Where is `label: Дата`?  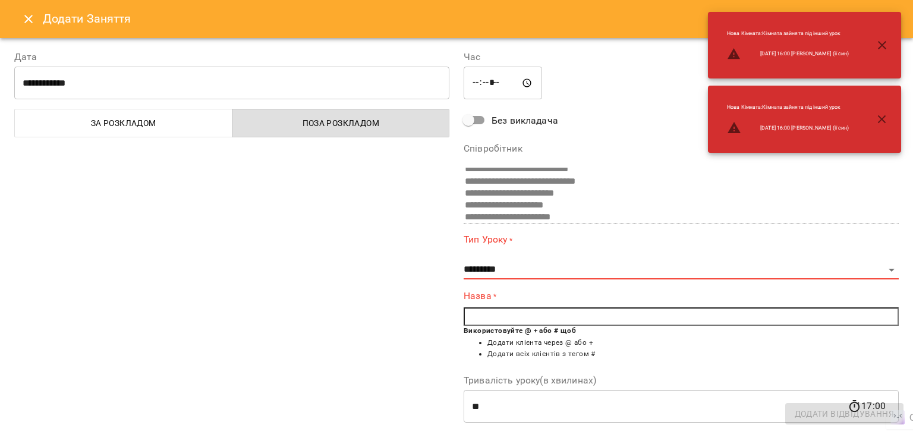 label: Дата is located at coordinates (232, 57).